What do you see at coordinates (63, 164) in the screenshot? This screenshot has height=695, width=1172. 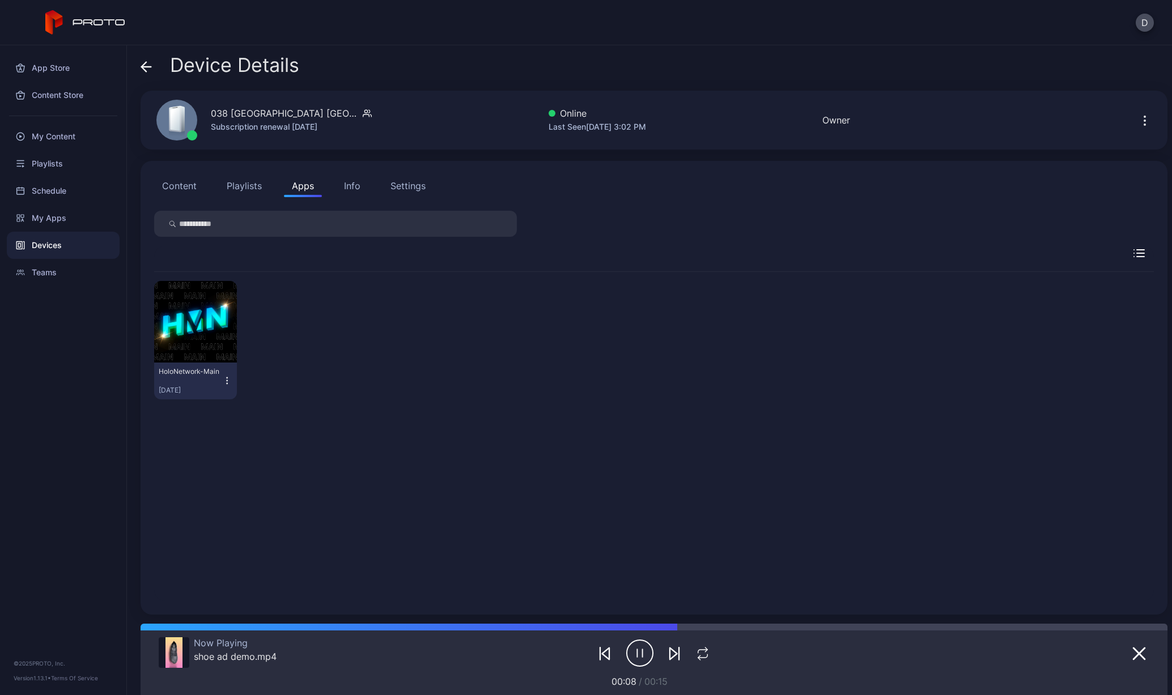 I see `a: Playlists` at bounding box center [63, 164].